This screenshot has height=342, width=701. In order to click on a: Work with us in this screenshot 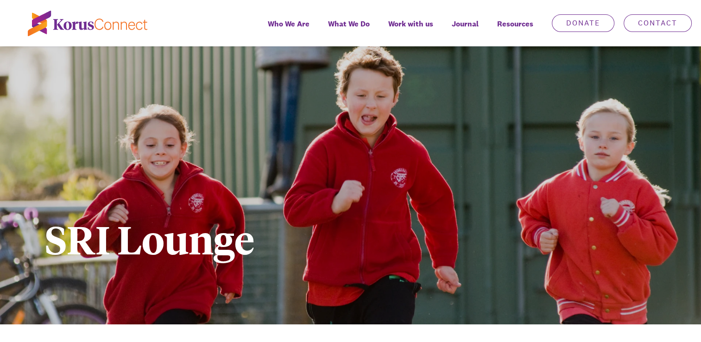, I will do `click(411, 30)`.